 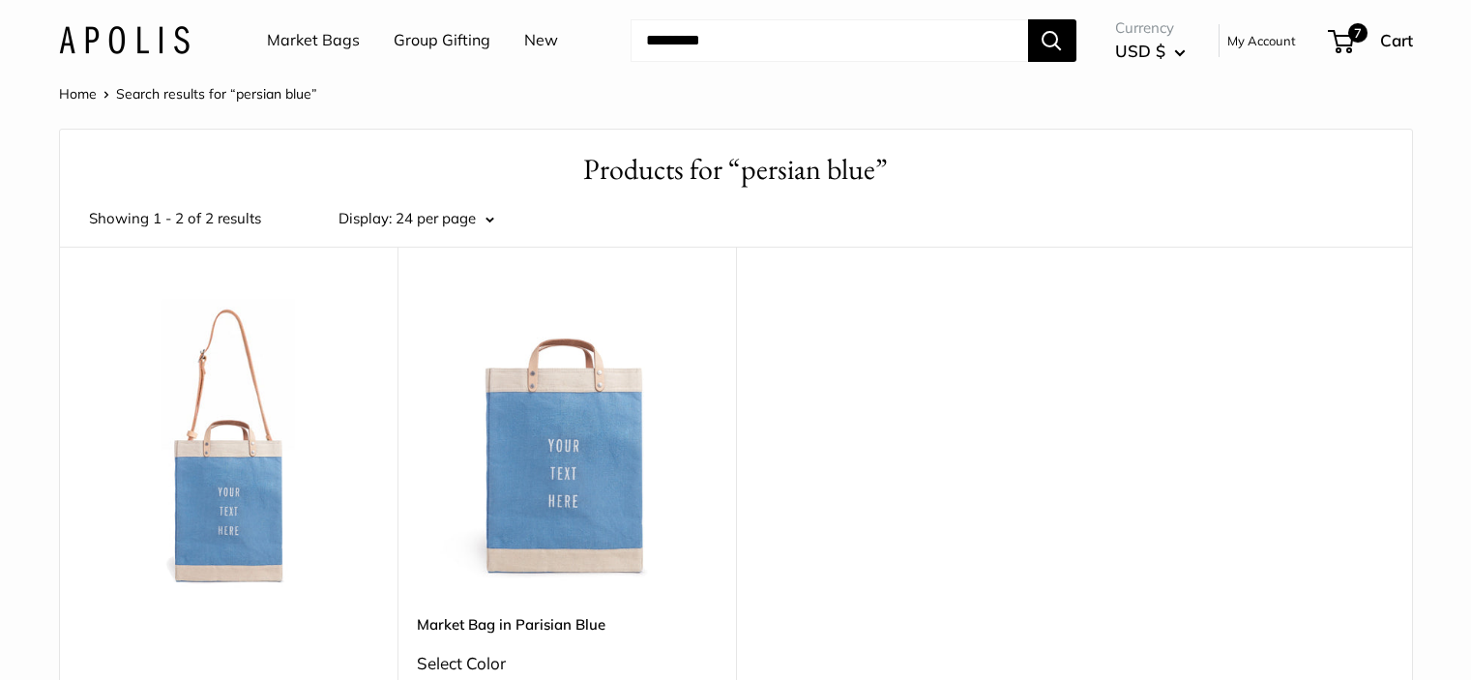 What do you see at coordinates (124, 40) in the screenshot?
I see `img: Apolis` at bounding box center [124, 40].